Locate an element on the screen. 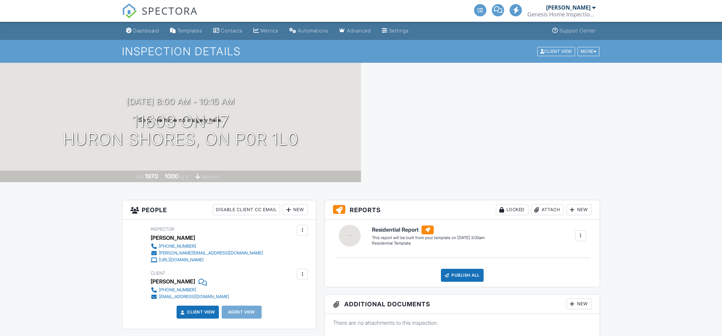 The width and height of the screenshot is (722, 336). div: Templates is located at coordinates (190, 30).